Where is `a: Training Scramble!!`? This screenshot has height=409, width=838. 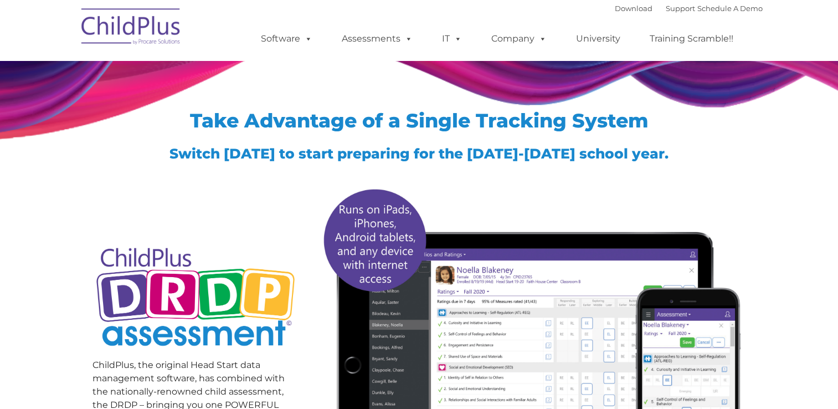
a: Training Scramble!! is located at coordinates (691, 39).